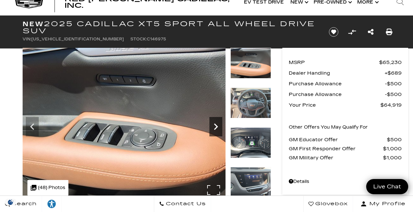  I want to click on span: Contact Us, so click(185, 204).